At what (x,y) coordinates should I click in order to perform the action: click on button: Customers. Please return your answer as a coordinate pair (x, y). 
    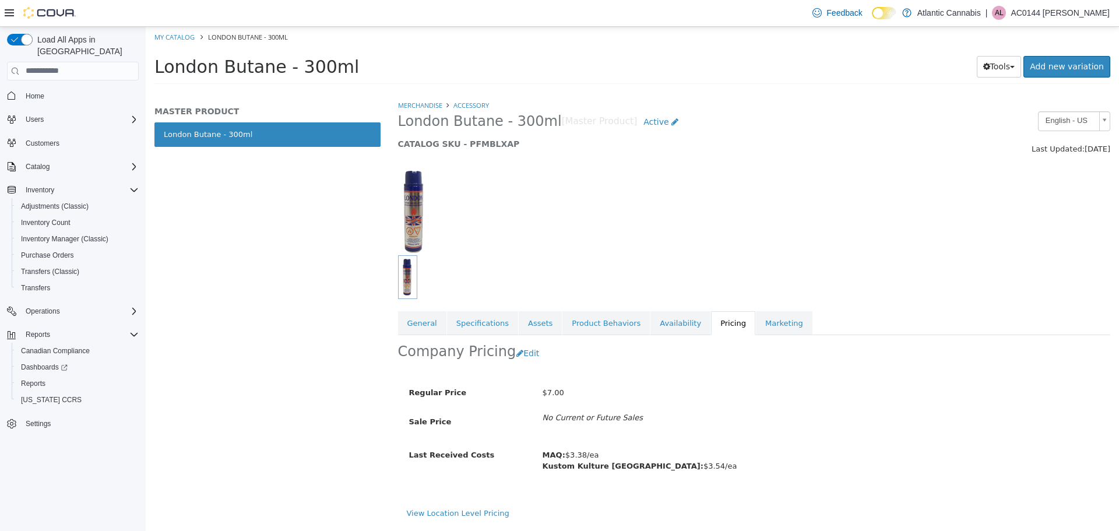
    Looking at the image, I should click on (73, 143).